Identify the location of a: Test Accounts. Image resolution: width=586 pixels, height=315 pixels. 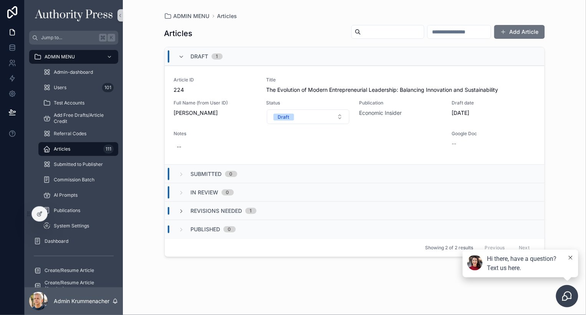
(78, 103).